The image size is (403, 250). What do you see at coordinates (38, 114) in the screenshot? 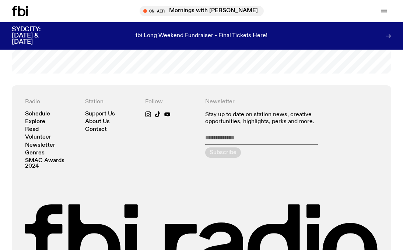
I see `a: Schedule` at bounding box center [38, 114].